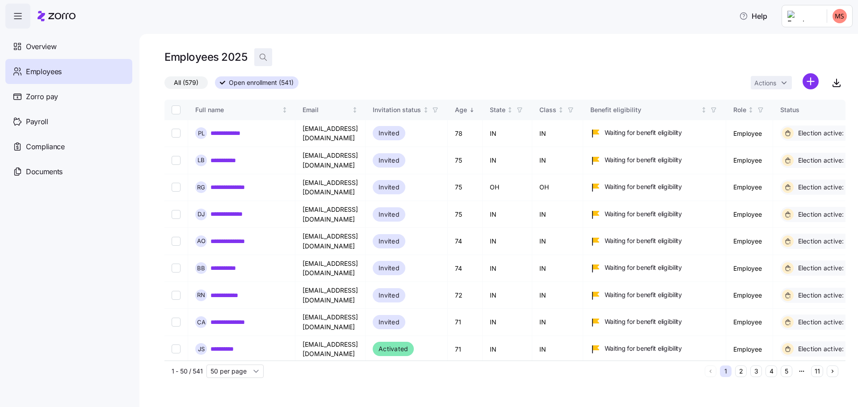 The height and width of the screenshot is (407, 858). What do you see at coordinates (548, 110) in the screenshot?
I see `div: Class` at bounding box center [548, 110].